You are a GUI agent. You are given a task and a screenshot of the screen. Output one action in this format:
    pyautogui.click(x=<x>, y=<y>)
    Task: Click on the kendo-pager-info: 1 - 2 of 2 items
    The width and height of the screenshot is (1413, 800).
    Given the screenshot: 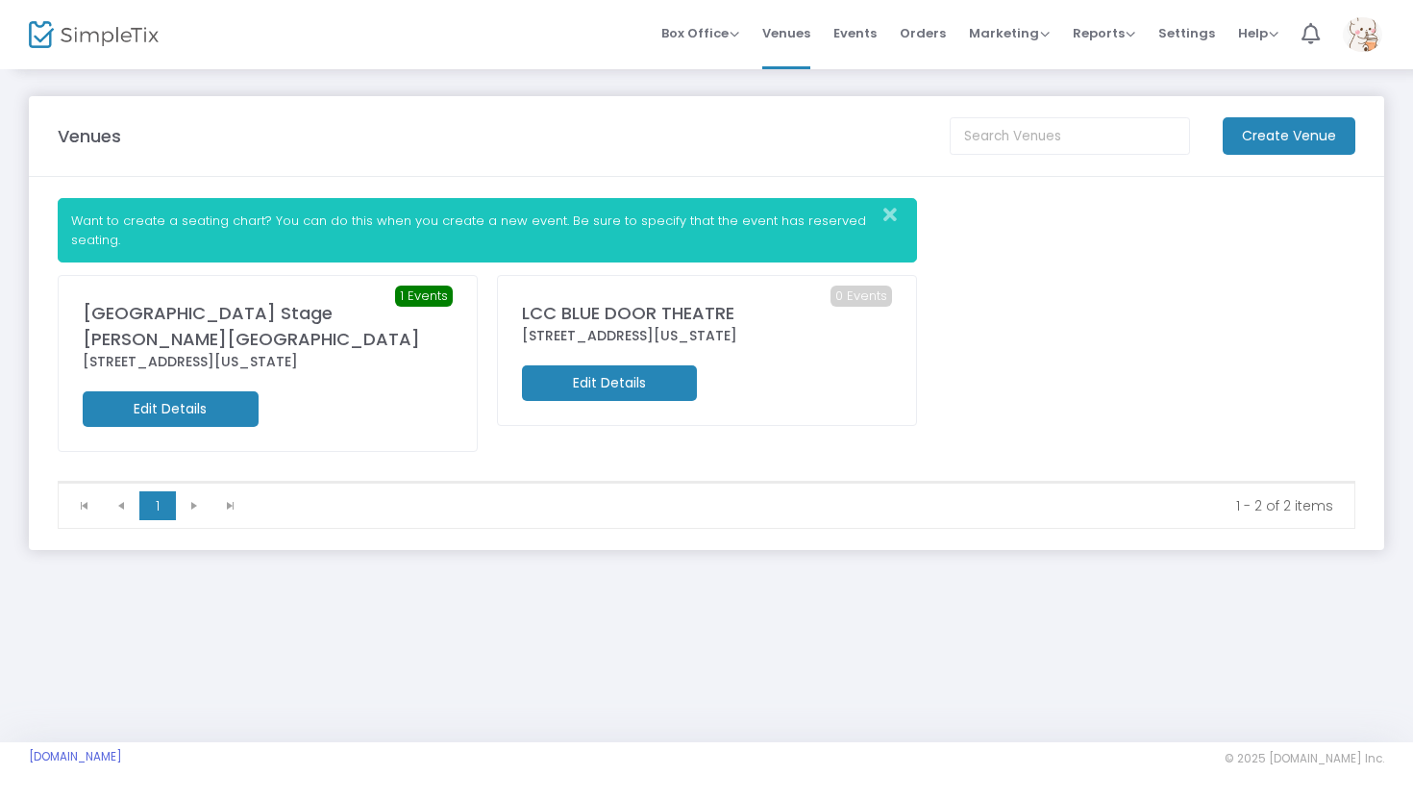 What is the action you would take?
    pyautogui.click(x=798, y=506)
    